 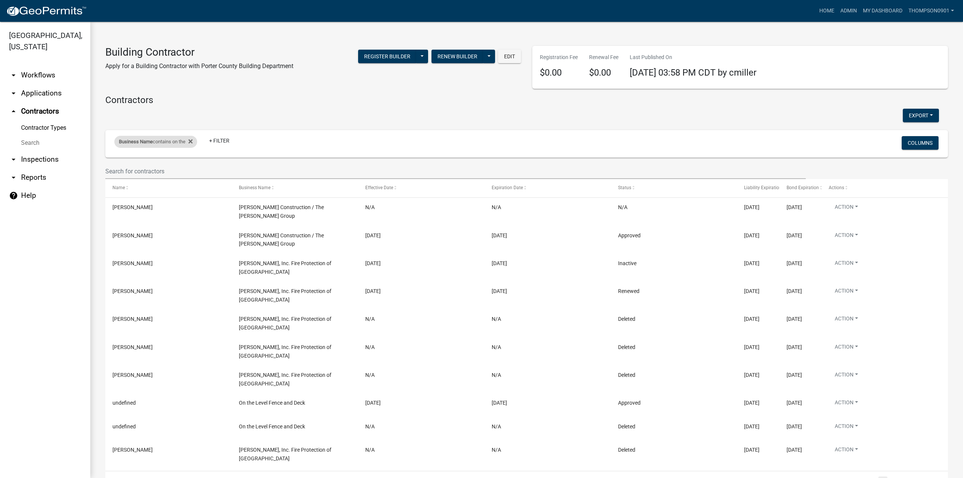 I want to click on span: 07/20/2023, so click(x=752, y=427).